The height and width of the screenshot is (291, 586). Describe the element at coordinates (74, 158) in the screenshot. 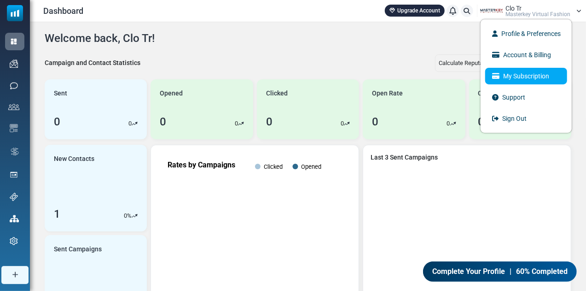

I see `span: New Contacts` at that location.